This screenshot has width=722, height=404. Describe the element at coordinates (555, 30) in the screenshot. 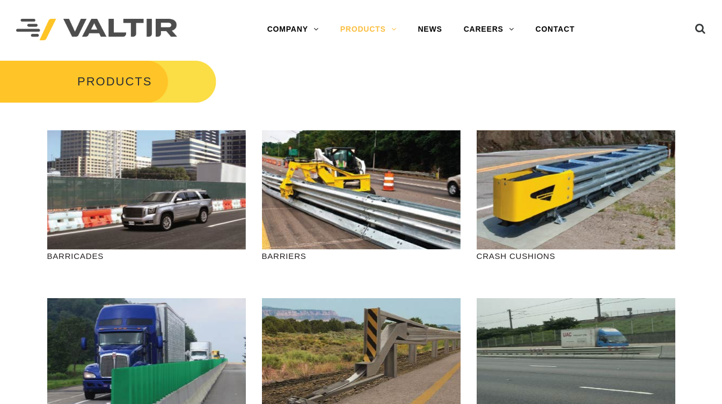

I see `a: CONTACT` at that location.